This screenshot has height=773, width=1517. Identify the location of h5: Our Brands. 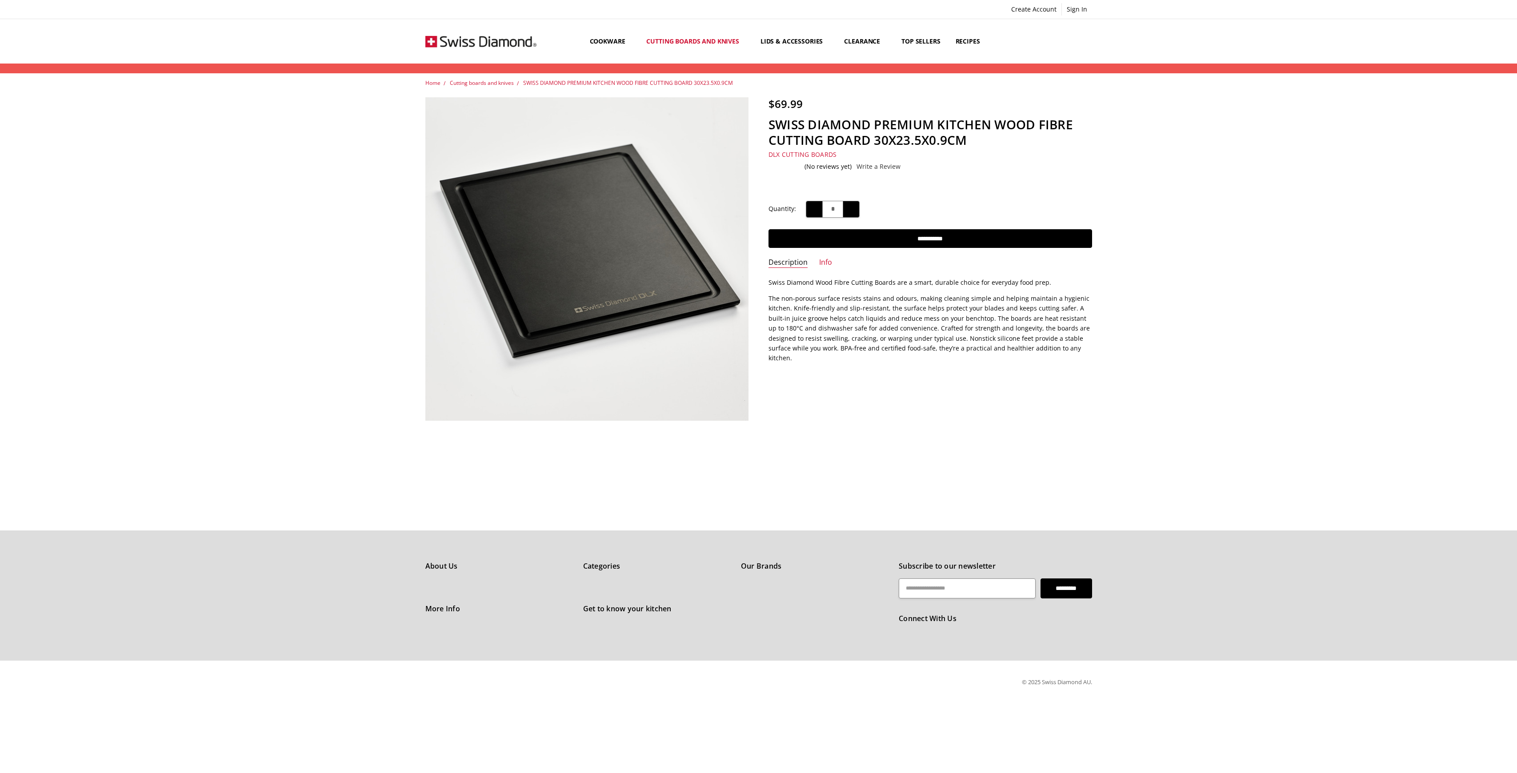
(815, 567).